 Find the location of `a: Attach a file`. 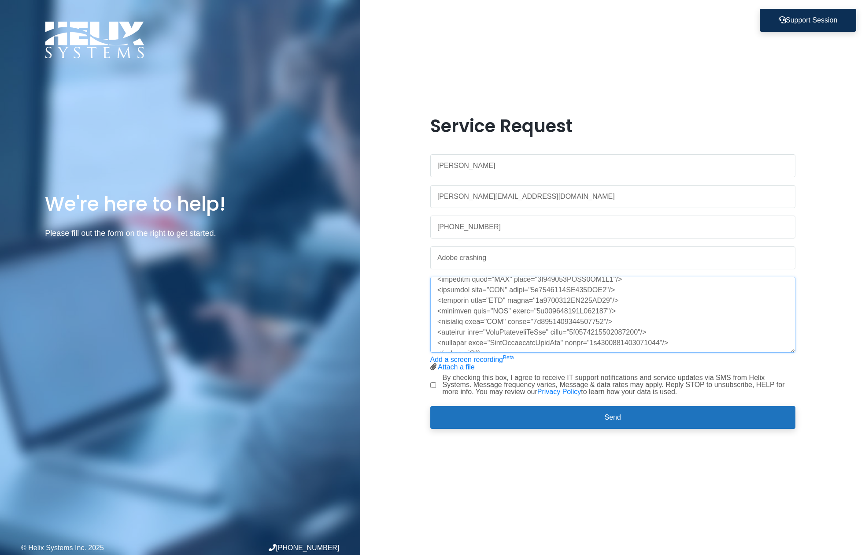

a: Attach a file is located at coordinates (457, 367).